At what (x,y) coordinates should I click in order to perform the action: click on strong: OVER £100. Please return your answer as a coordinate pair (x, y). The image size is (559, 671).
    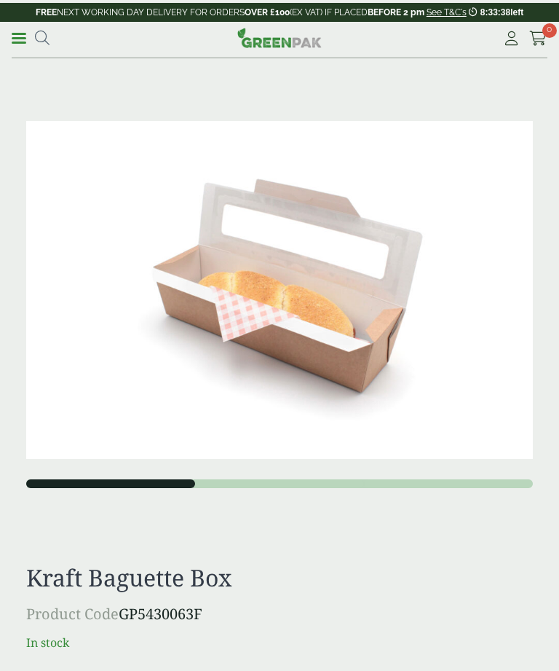
    Looking at the image, I should click on (267, 12).